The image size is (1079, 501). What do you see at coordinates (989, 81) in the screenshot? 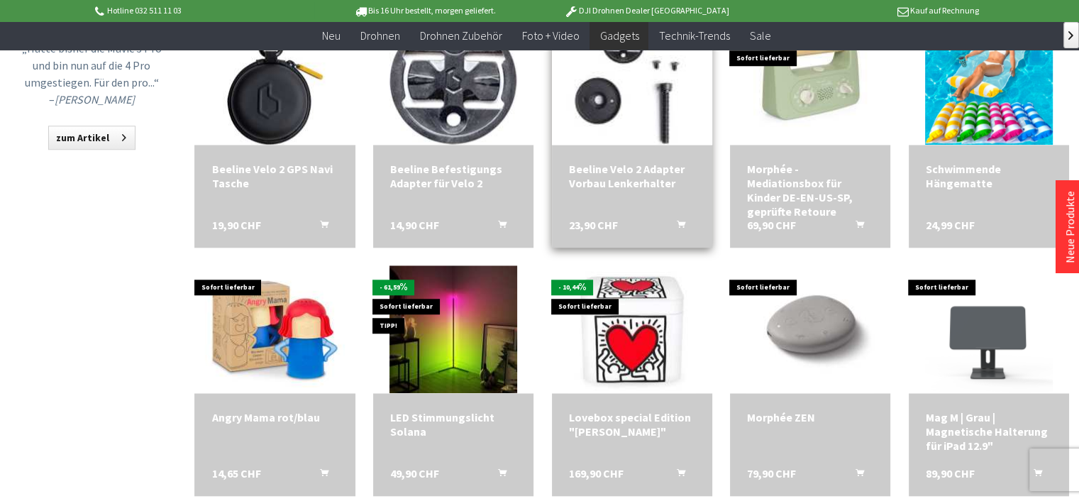
I see `img: Schwimmende Hängematte` at bounding box center [989, 81].